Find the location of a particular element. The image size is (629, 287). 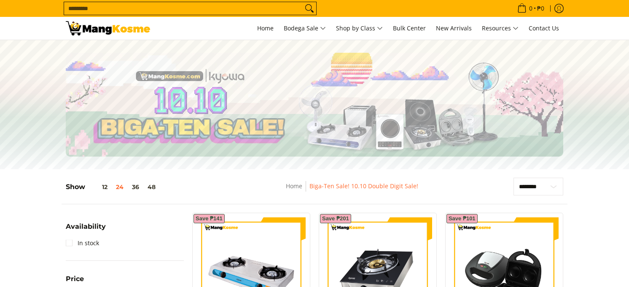

span: Availability is located at coordinates (86, 226).